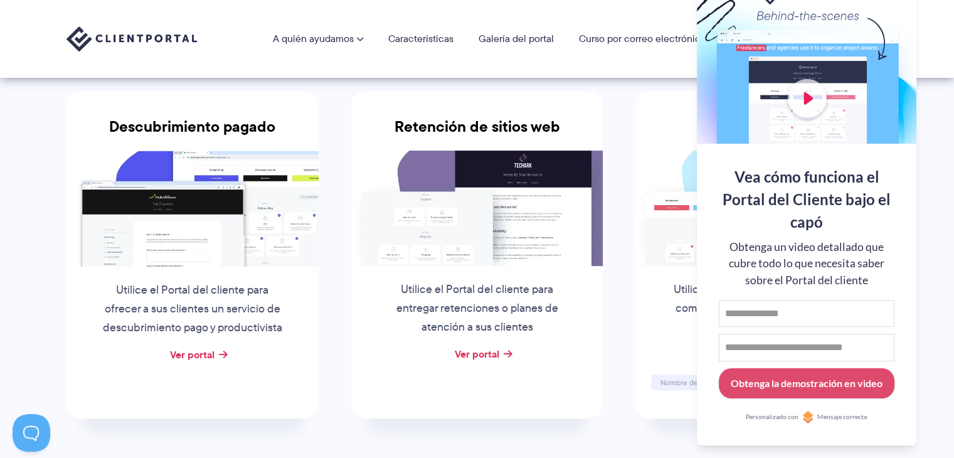  What do you see at coordinates (807, 199) in the screenshot?
I see `font: Vea cómo funciona el Portal del Cliente bajo el capó` at bounding box center [807, 199].